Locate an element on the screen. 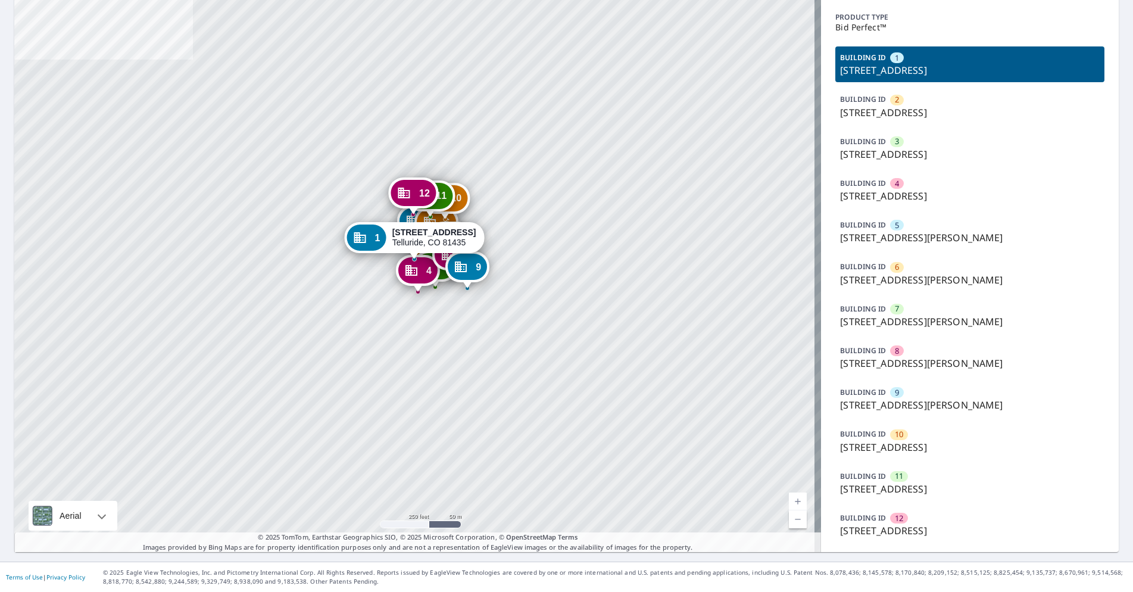  a: OpenStreetMap is located at coordinates (531, 537).